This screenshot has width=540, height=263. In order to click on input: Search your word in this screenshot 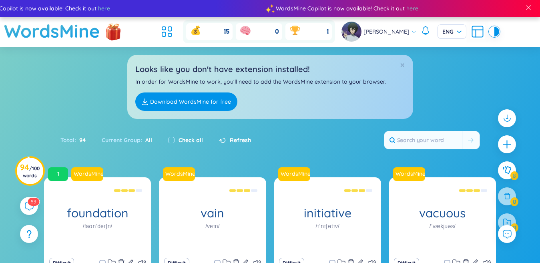, I will do `click(423, 140)`.